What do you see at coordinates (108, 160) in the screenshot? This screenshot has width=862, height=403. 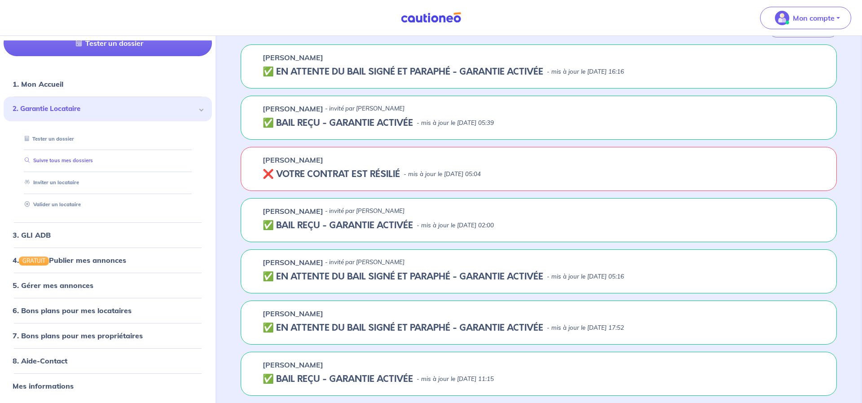 I see `div: Suivre tous mes dossiers` at bounding box center [108, 160].